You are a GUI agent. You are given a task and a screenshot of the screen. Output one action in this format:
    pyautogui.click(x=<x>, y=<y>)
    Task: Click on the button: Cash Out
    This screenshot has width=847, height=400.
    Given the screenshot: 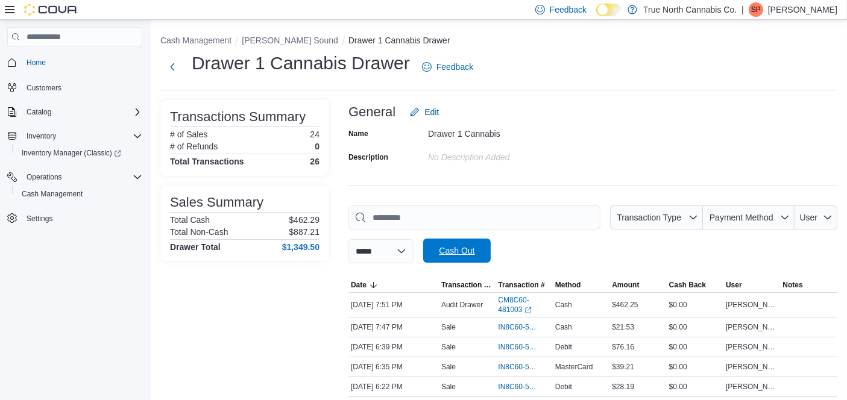 What is the action you would take?
    pyautogui.click(x=457, y=251)
    